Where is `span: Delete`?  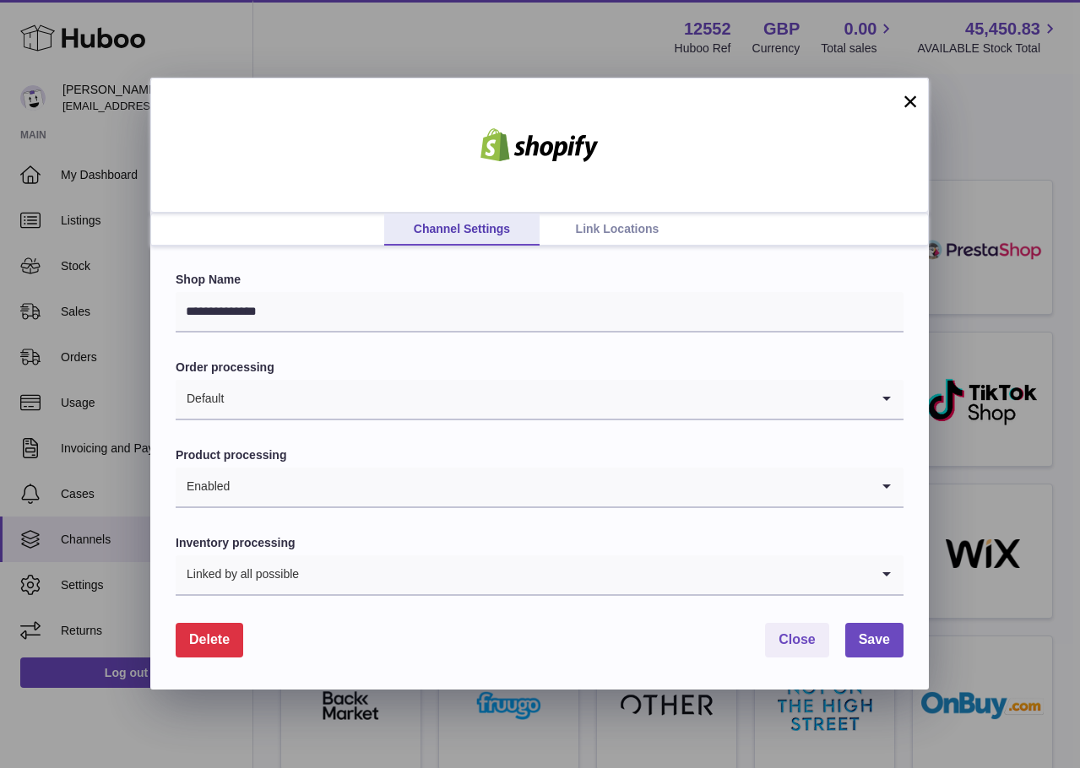
span: Delete is located at coordinates (209, 639).